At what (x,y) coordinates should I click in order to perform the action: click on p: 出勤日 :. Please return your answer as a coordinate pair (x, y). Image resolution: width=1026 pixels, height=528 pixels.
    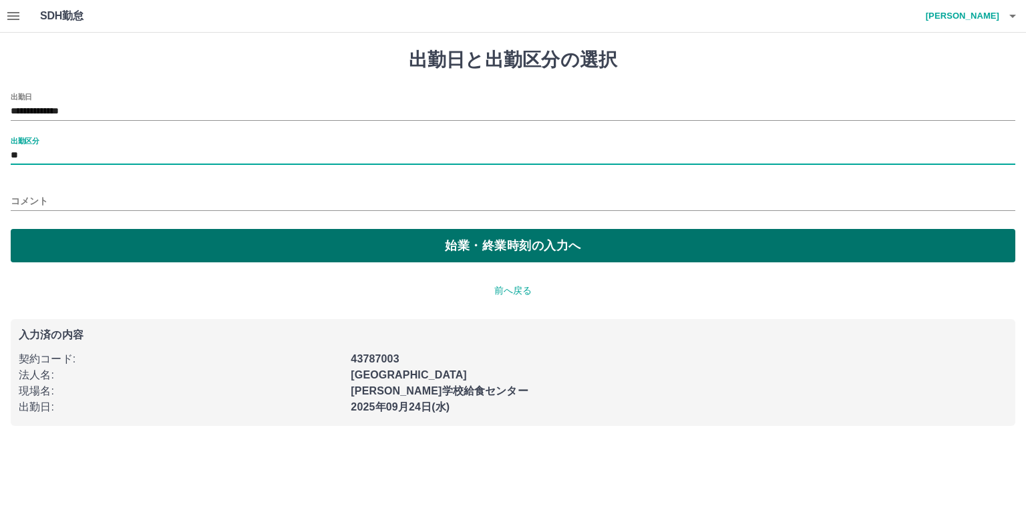
    Looking at the image, I should click on (180, 407).